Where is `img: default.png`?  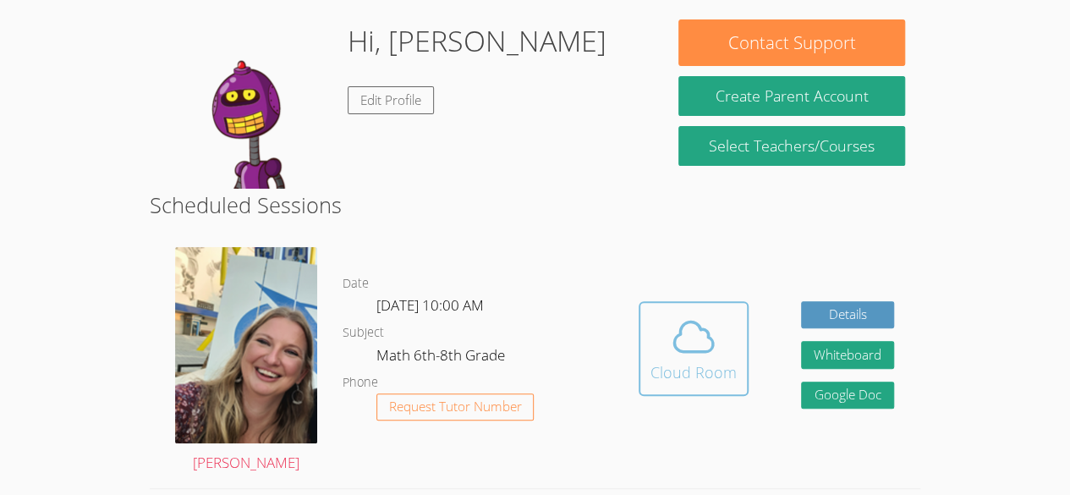
img: default.png is located at coordinates (250, 104).